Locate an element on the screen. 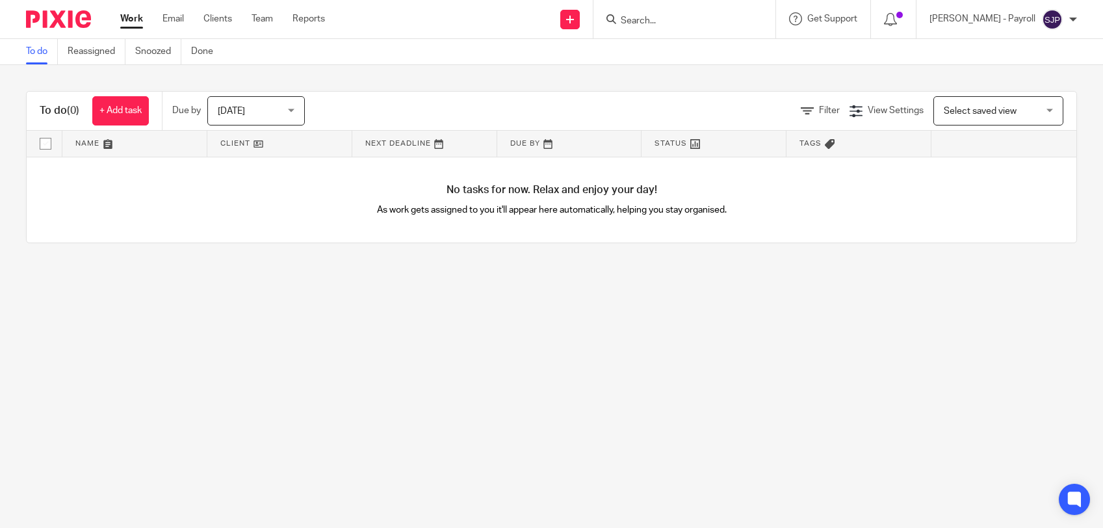 This screenshot has width=1103, height=528. p: As work gets assigned to you it'll appear here automatically, helping you stay organised. is located at coordinates (552, 210).